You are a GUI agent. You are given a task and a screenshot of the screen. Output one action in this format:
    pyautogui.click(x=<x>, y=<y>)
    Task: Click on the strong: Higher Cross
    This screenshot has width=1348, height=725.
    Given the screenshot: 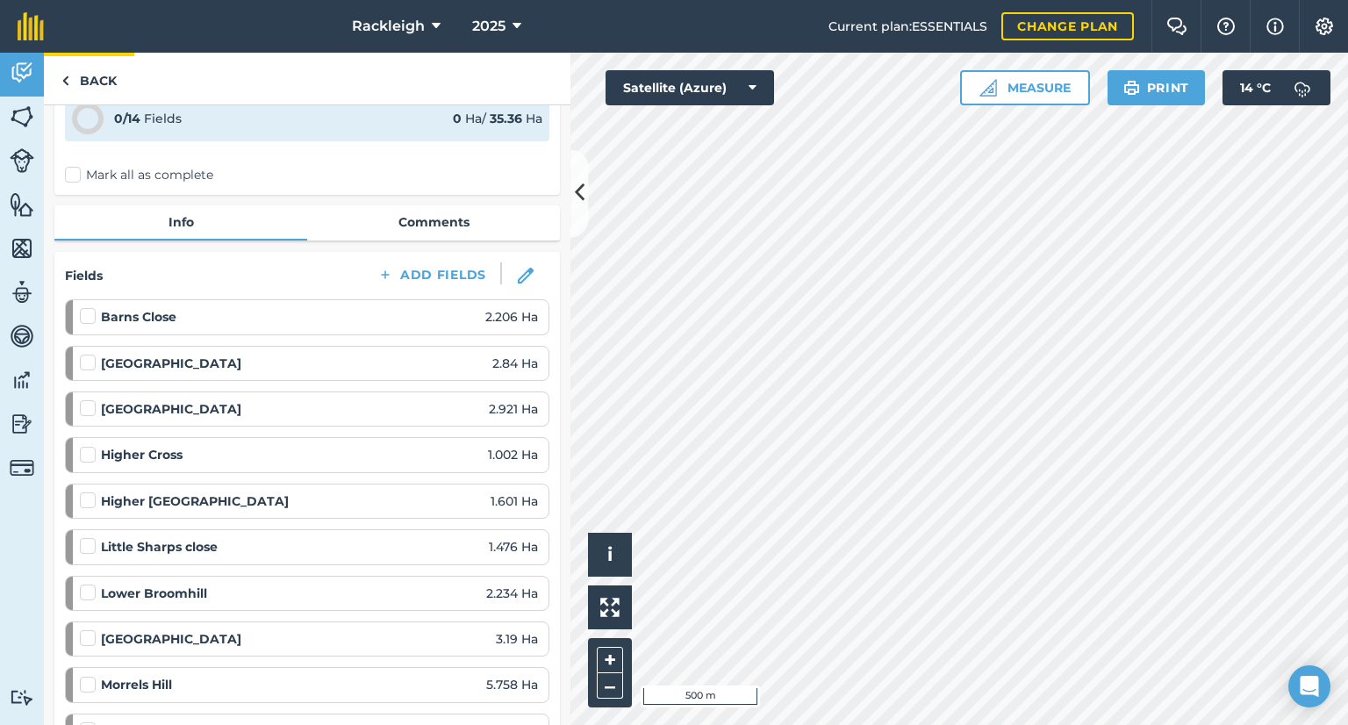 What is the action you would take?
    pyautogui.click(x=141, y=455)
    